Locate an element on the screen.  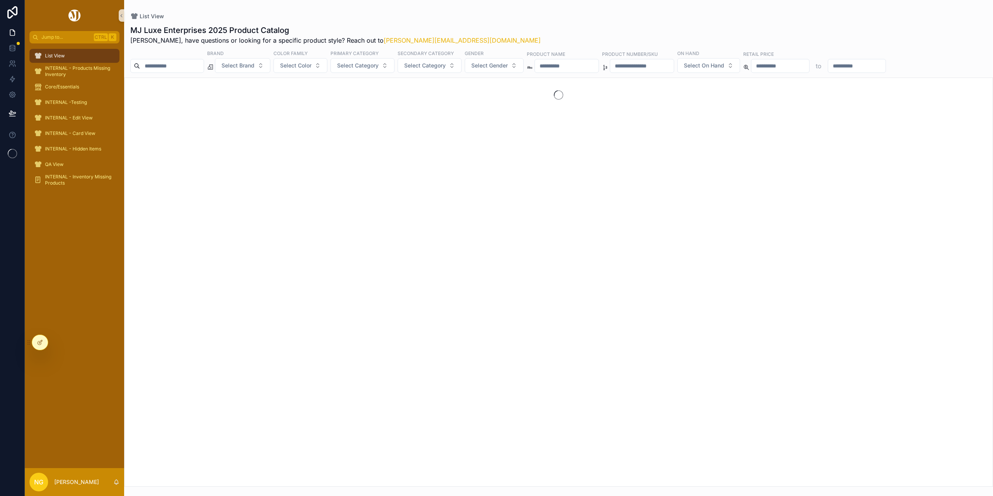
span: Select Brand is located at coordinates (238, 66).